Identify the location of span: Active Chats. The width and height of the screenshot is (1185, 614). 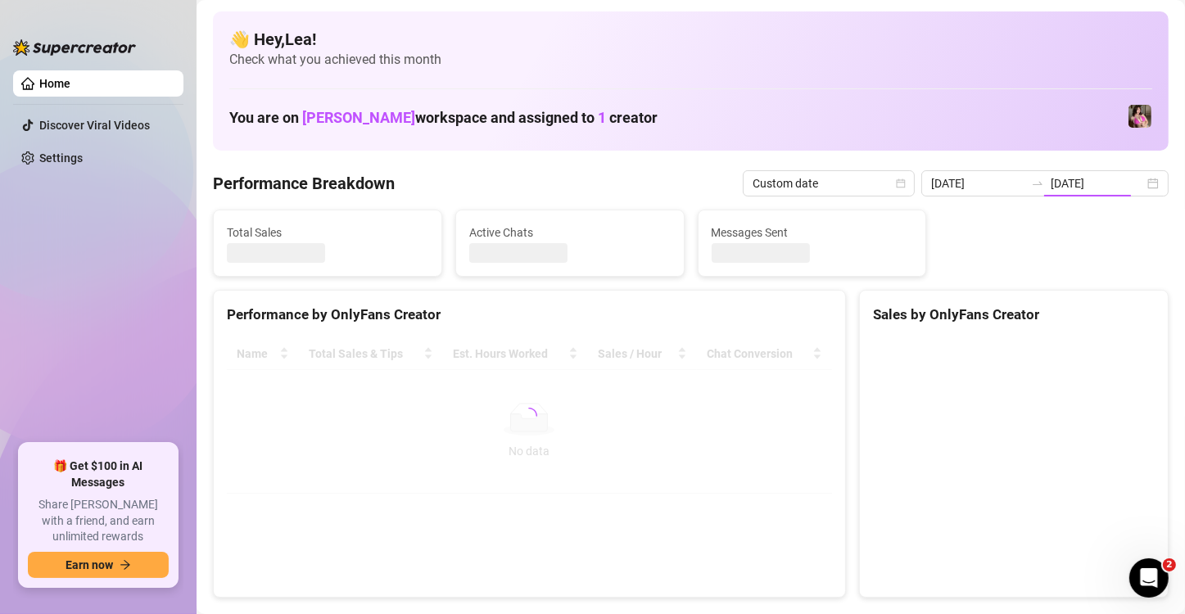
(570, 233).